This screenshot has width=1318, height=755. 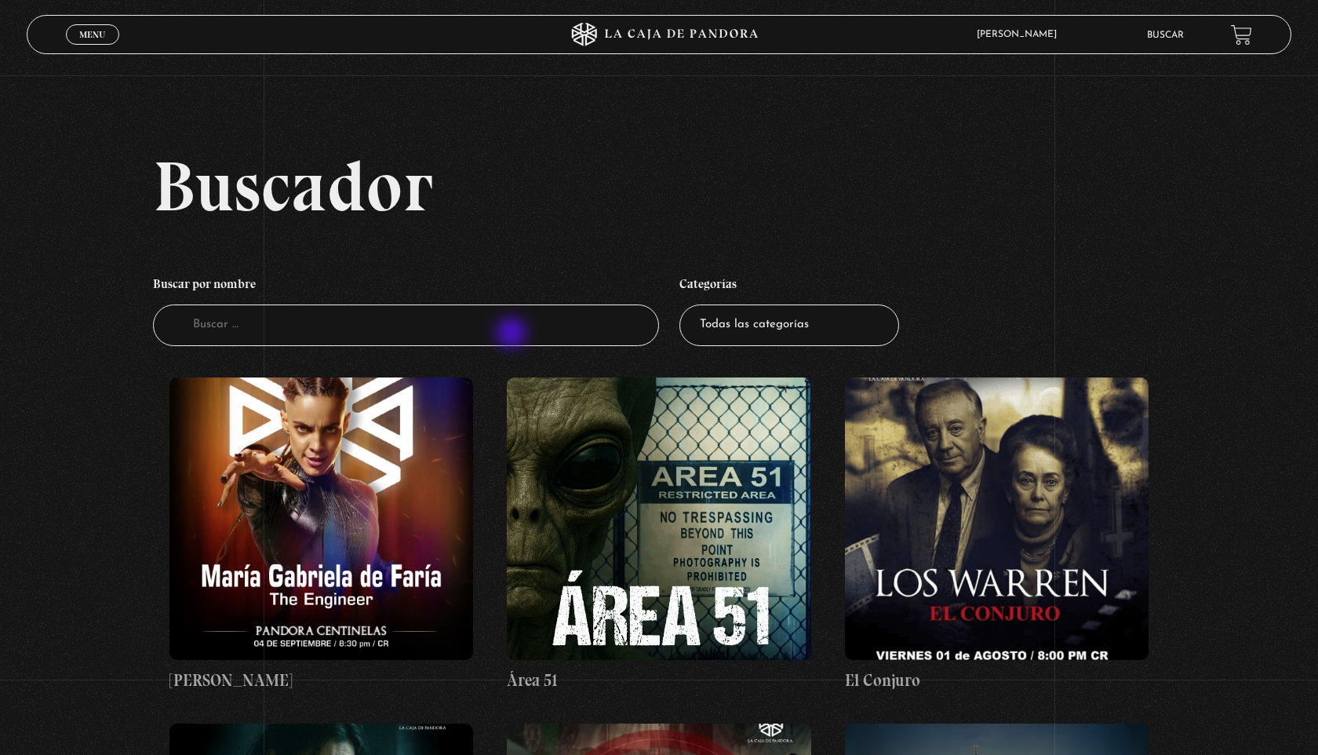 What do you see at coordinates (1241, 35) in the screenshot?
I see `a: View your shopping cart` at bounding box center [1241, 35].